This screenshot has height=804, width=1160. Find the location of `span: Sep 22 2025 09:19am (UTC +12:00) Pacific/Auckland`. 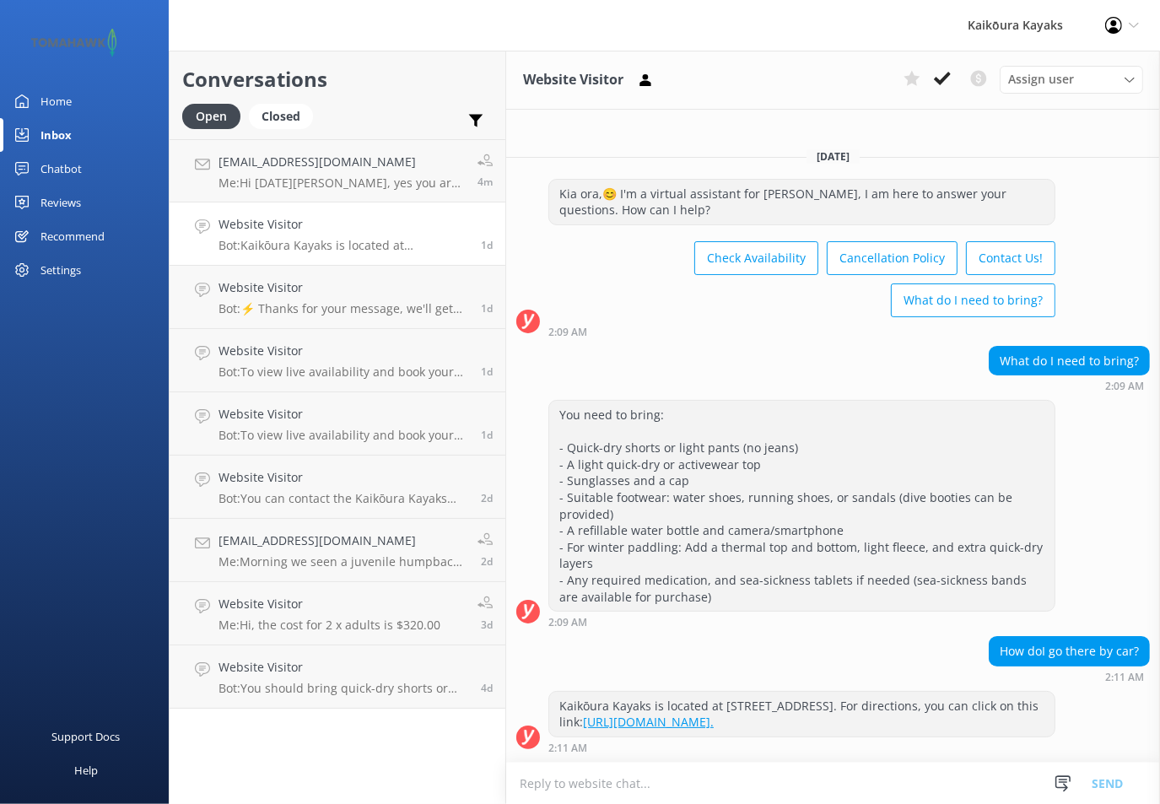

span: Sep 22 2025 09:19am (UTC +12:00) Pacific/Auckland is located at coordinates (487, 624).